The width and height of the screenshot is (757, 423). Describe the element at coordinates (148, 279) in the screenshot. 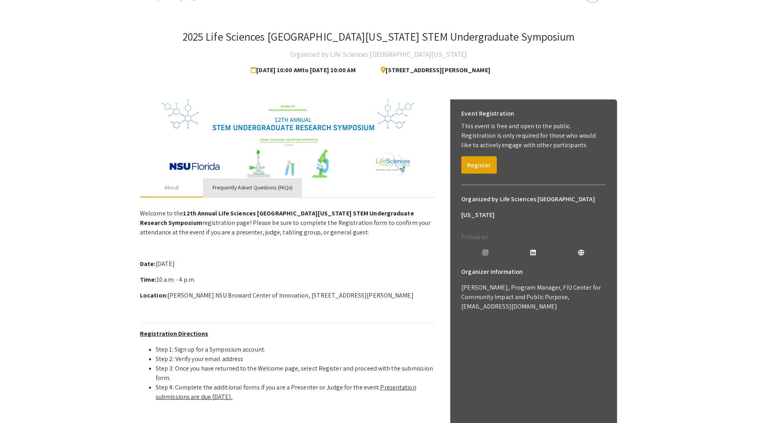

I see `strong: Time:` at that location.